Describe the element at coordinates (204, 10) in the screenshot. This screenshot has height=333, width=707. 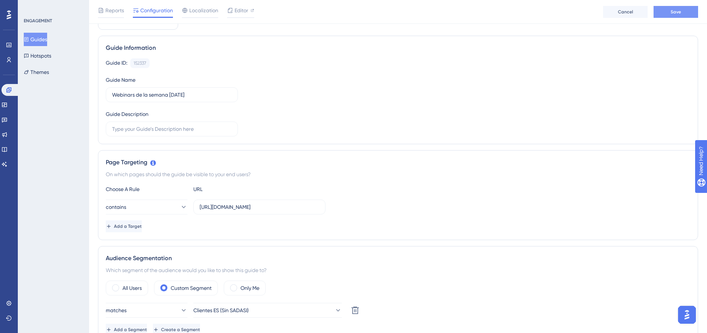
I see `span: Localization` at that location.